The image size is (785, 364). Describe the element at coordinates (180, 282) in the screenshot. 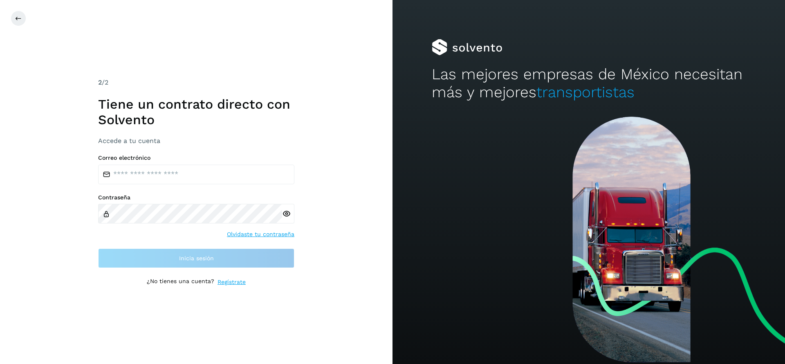

I see `p: ¿No tienes una cuenta?` at that location.